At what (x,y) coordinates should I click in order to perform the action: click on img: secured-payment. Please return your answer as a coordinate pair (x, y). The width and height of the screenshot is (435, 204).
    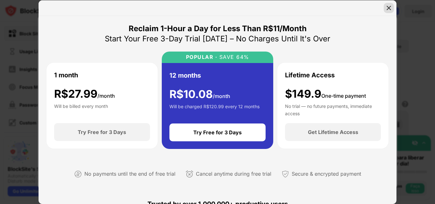
    Looking at the image, I should click on (285, 174).